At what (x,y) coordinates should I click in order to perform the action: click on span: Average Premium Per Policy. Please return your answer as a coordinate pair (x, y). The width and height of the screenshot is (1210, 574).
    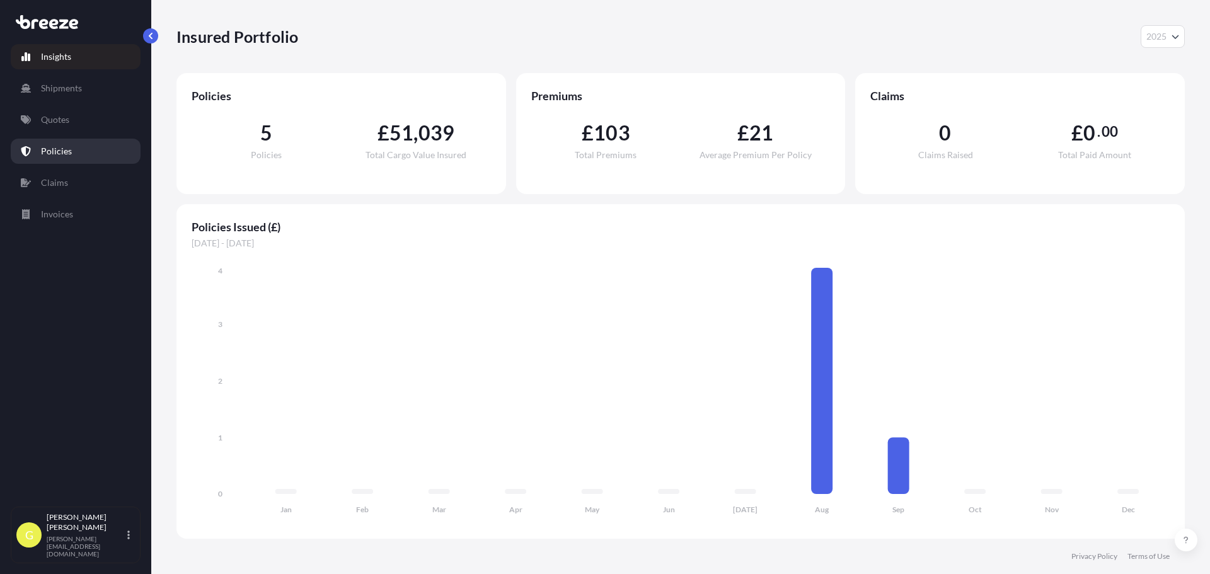
    Looking at the image, I should click on (756, 155).